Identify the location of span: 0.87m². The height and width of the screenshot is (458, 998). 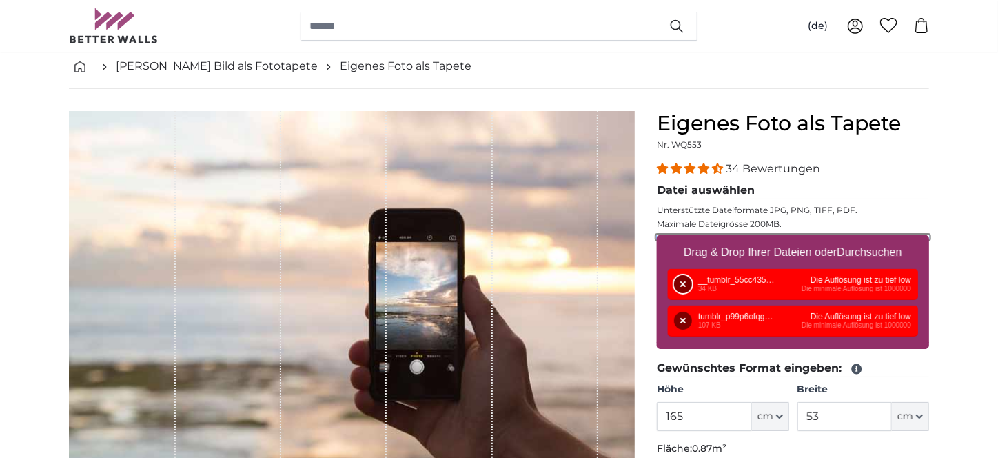
(709, 448).